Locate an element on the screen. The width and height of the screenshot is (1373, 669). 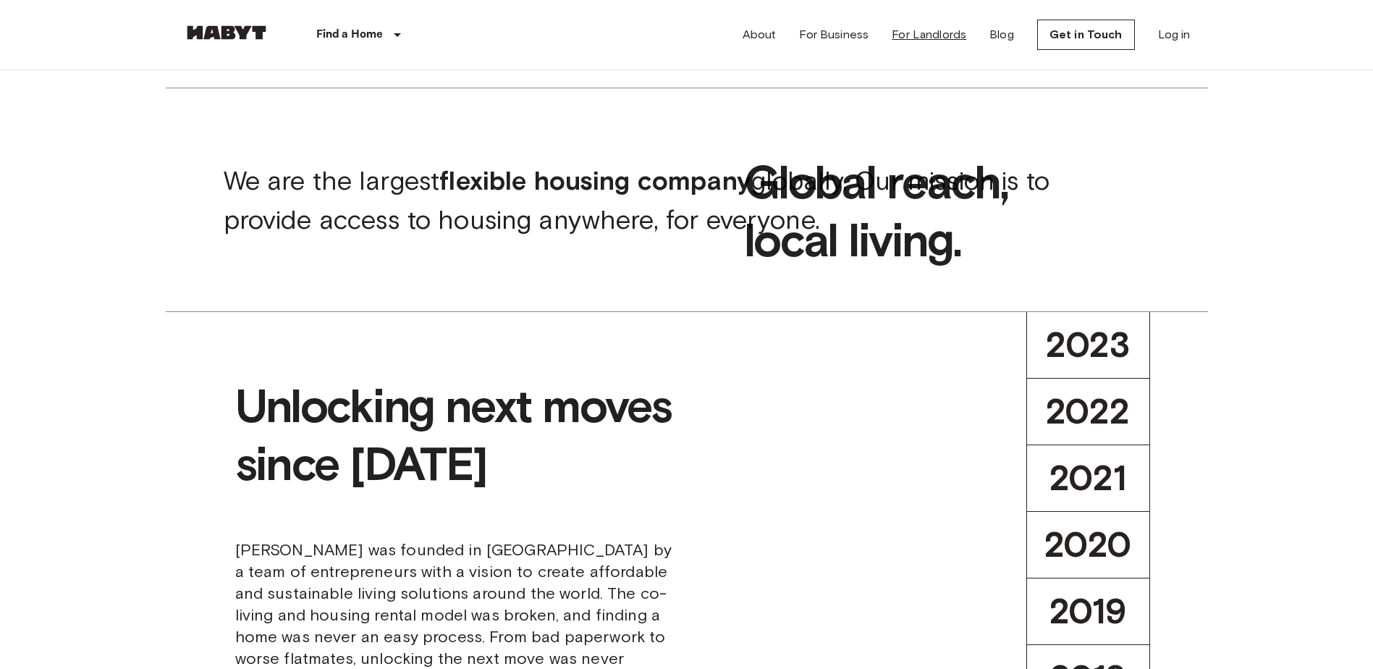
span: Global reach, local living. is located at coordinates (883, 169).